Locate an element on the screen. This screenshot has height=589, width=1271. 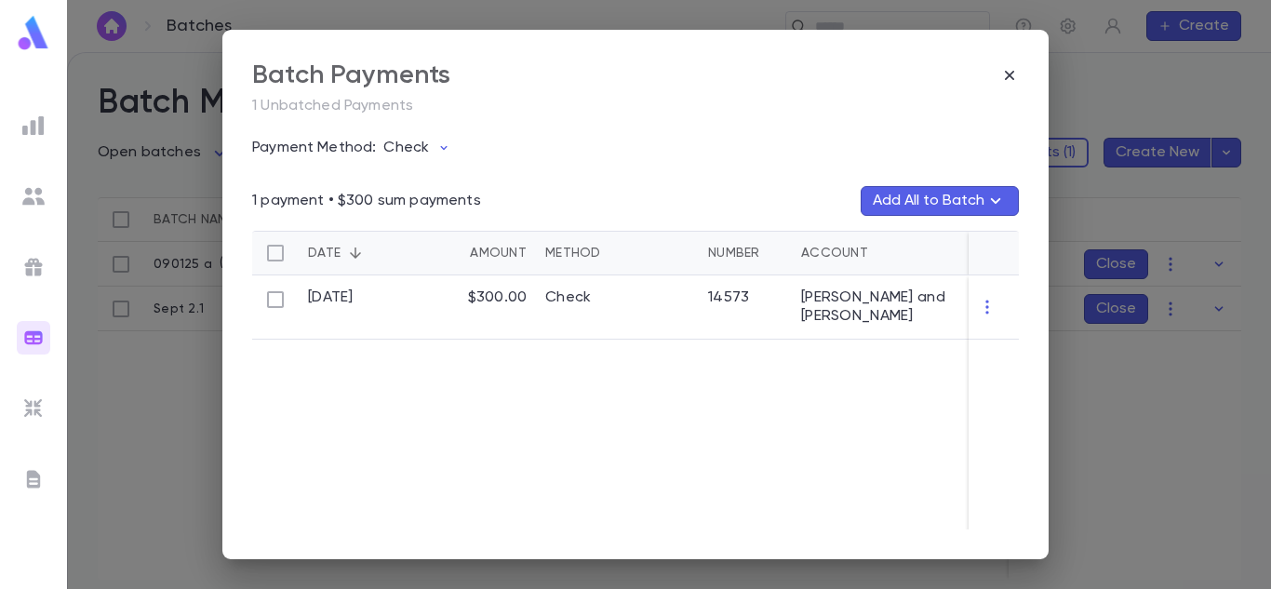
div: Check is located at coordinates (568, 298).